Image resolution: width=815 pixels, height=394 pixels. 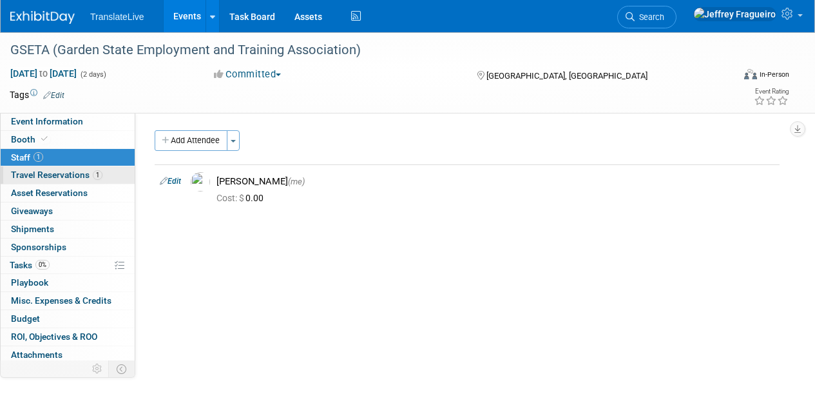 I want to click on span: (me), so click(x=296, y=181).